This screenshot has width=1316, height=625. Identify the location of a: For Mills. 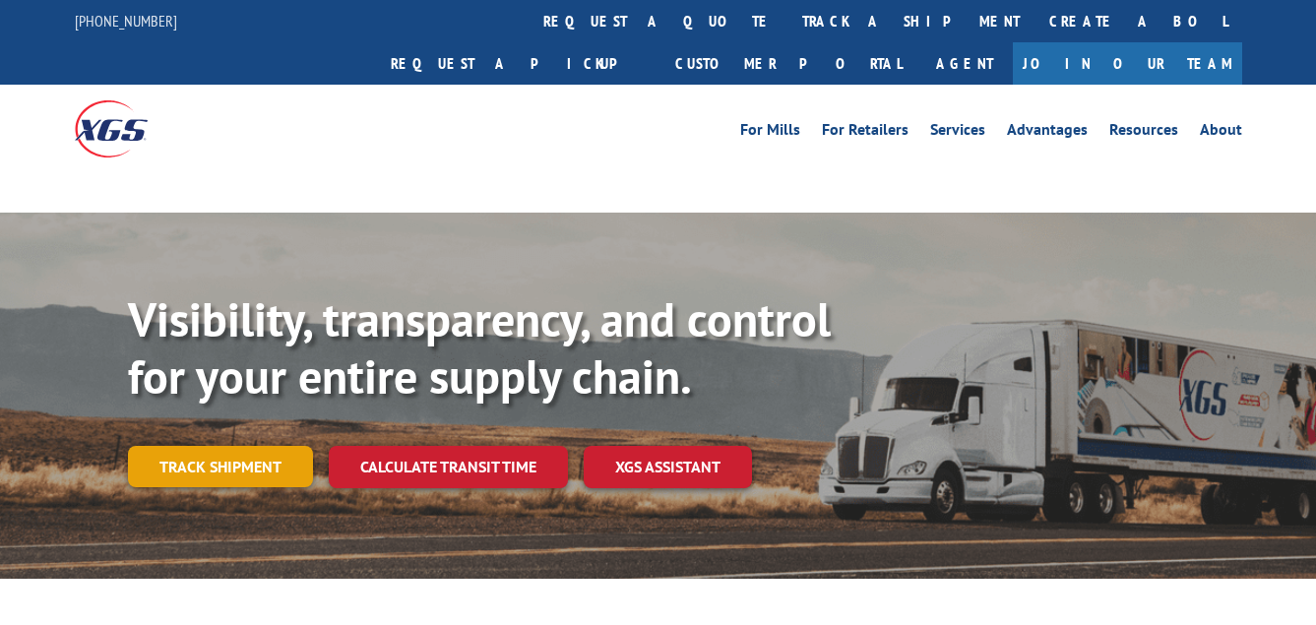
(770, 133).